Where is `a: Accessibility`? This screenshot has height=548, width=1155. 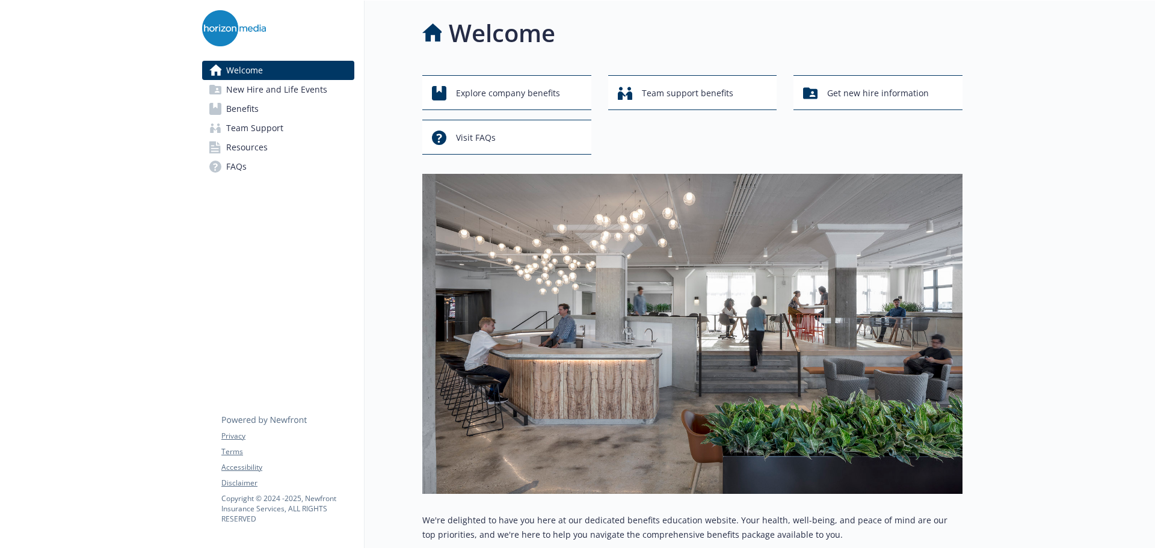
a: Accessibility is located at coordinates (287, 467).